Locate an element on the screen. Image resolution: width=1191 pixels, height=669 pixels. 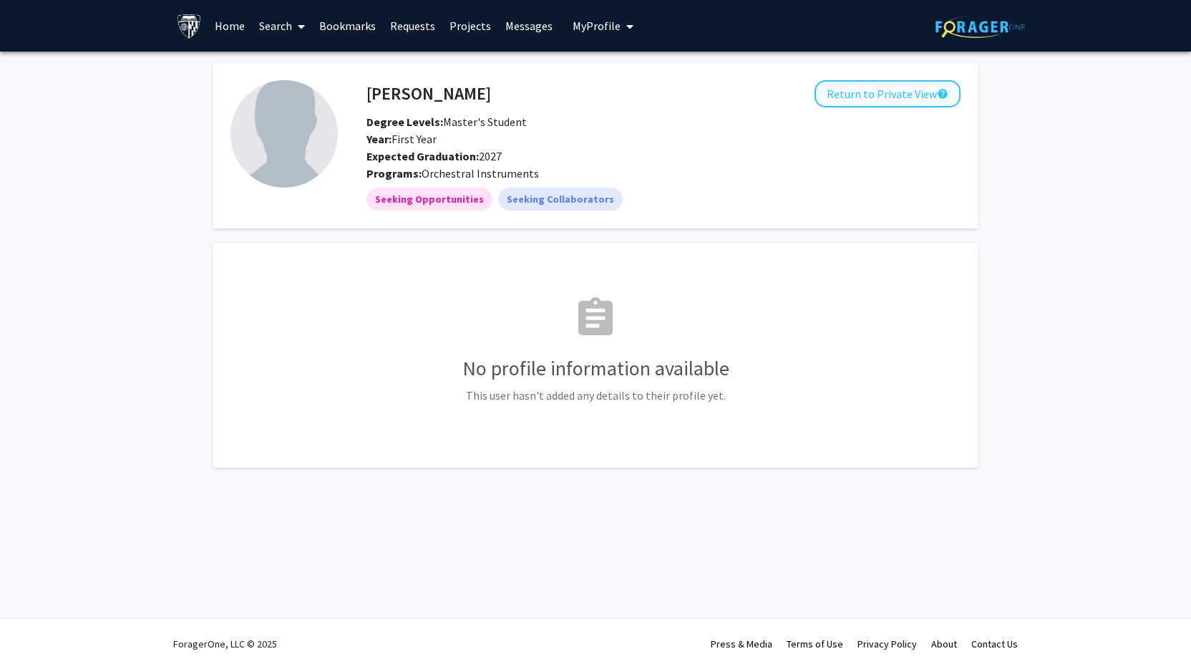
mat-chip: Seeking Collaborators is located at coordinates (560, 199).